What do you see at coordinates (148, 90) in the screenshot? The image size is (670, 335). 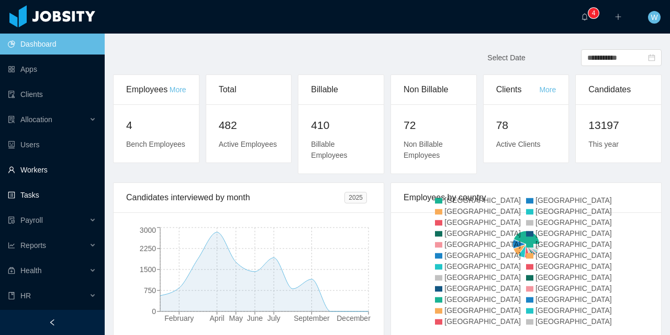 I see `div: Employees` at bounding box center [148, 90].